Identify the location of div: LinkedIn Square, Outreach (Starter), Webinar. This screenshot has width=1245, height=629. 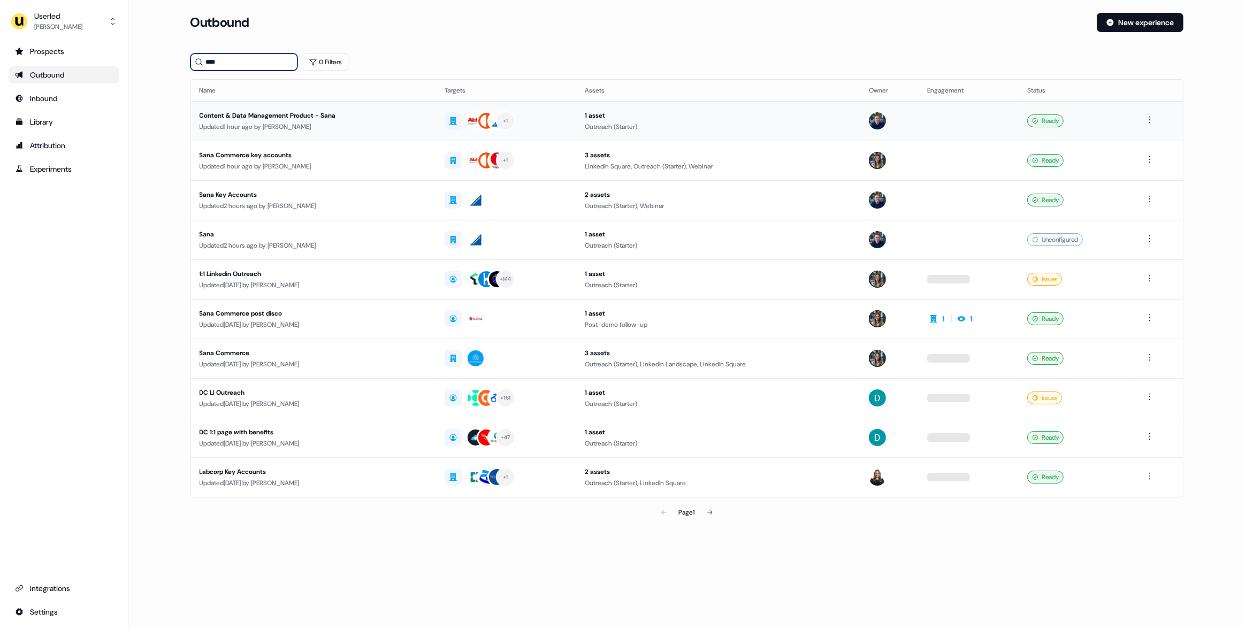
(718, 166).